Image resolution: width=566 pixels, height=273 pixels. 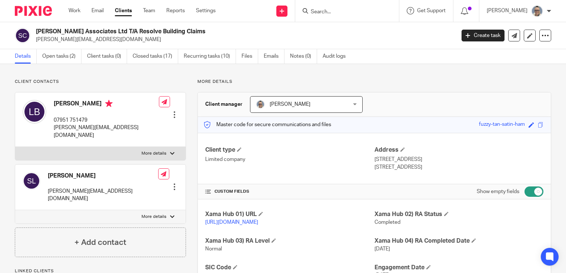 What do you see at coordinates (274, 56) in the screenshot?
I see `a: Emails` at bounding box center [274, 56].